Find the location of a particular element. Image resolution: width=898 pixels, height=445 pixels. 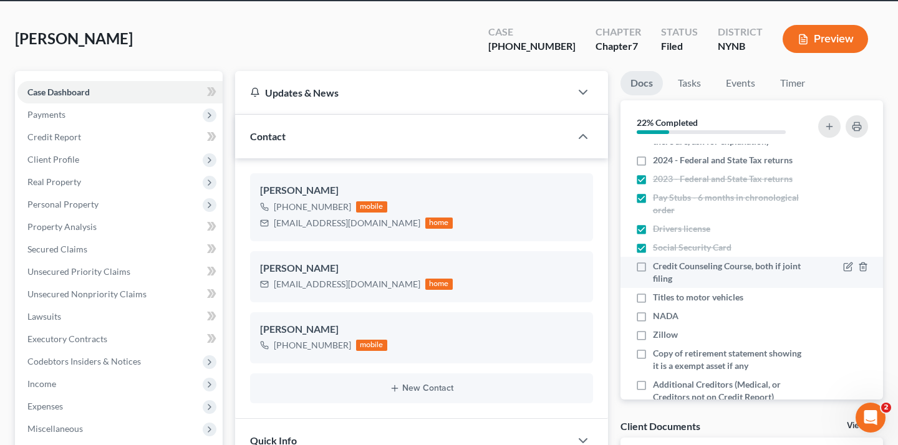

div: Status is located at coordinates (679, 32).